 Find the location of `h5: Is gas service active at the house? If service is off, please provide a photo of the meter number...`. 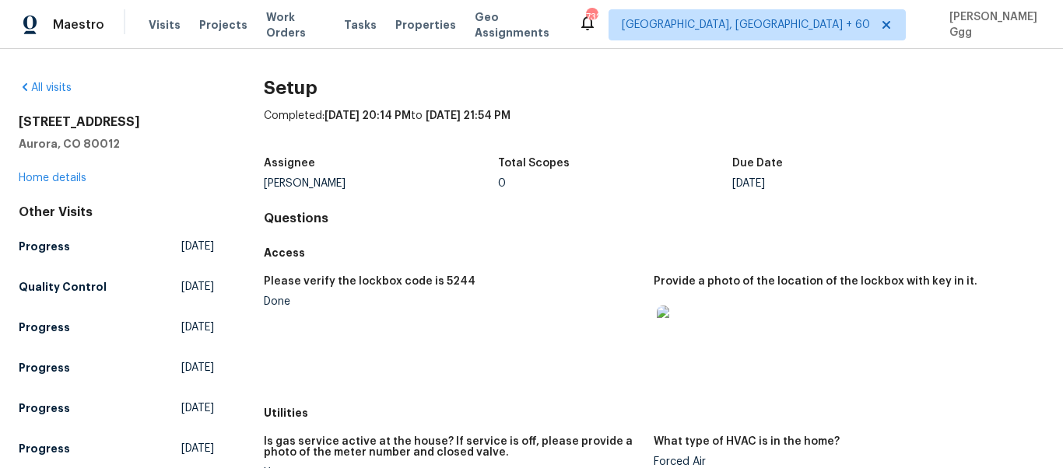

h5: Is gas service active at the house? If service is off, please provide a photo of the meter number... is located at coordinates (453, 447).